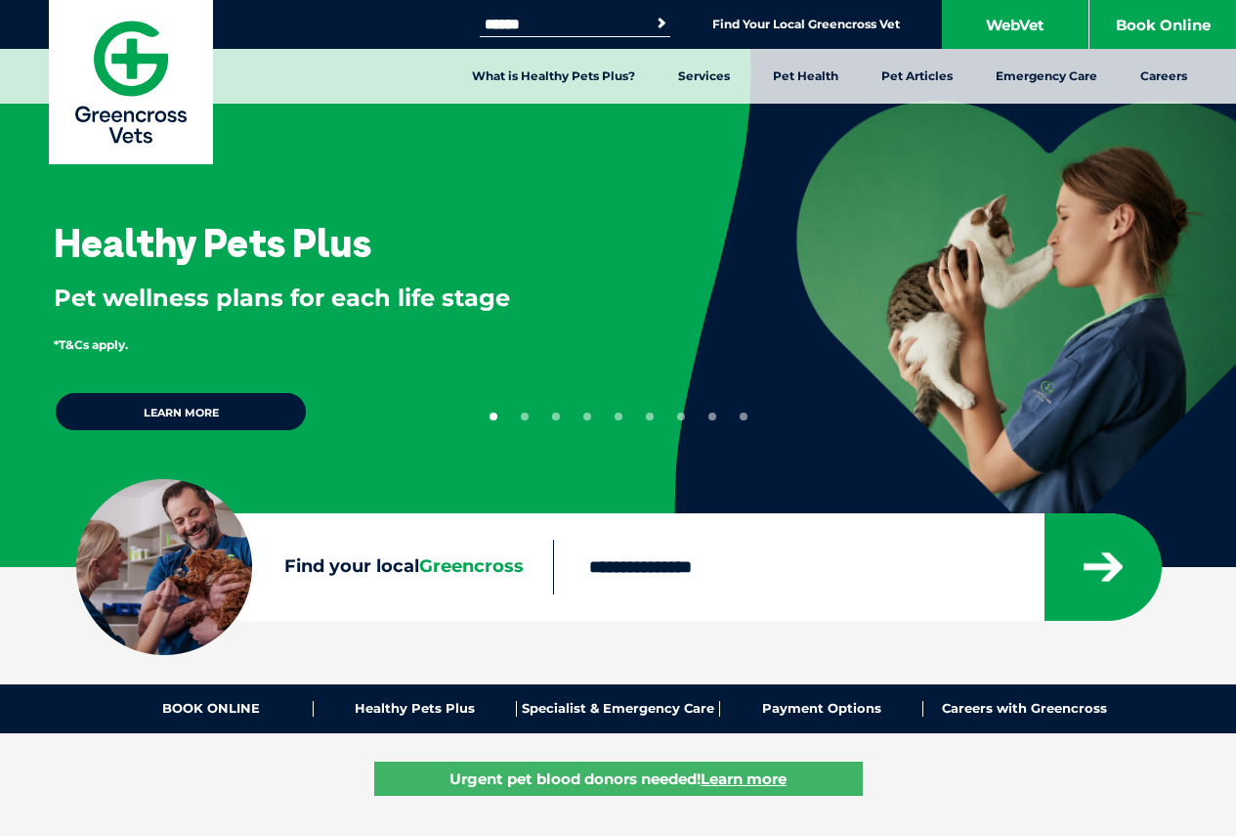 This screenshot has width=1236, height=836. I want to click on h3: Healthy Pets Plus, so click(212, 242).